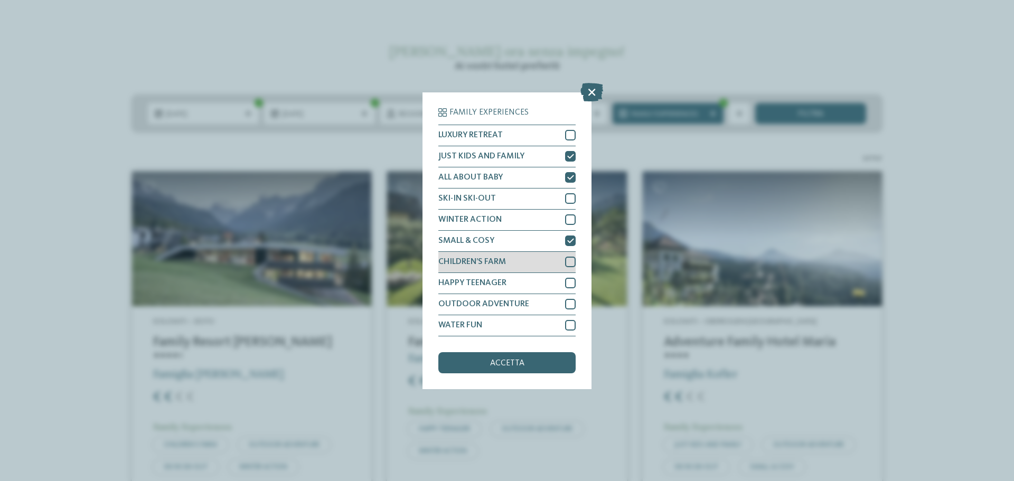 This screenshot has width=1014, height=481. I want to click on span: LUXURY RETREAT, so click(471, 135).